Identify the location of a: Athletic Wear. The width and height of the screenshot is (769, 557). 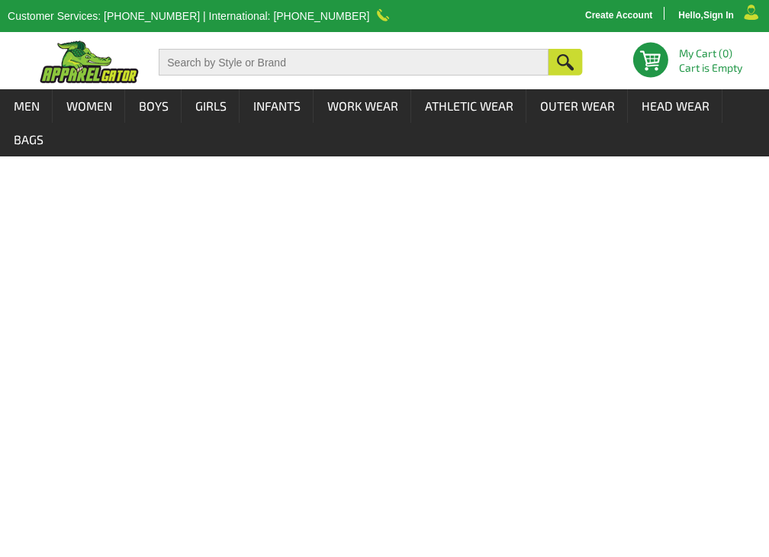
(468, 106).